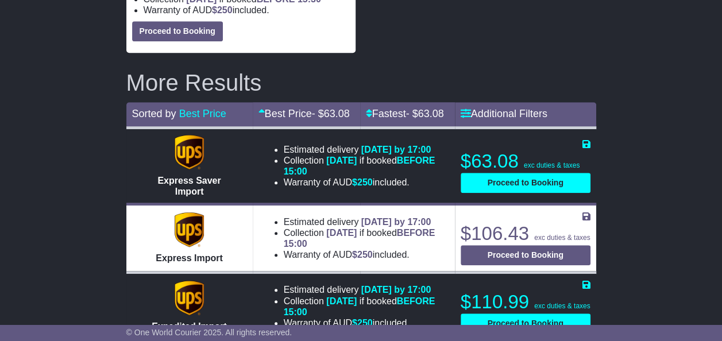  I want to click on img: UPS (new): Express Import, so click(189, 230).